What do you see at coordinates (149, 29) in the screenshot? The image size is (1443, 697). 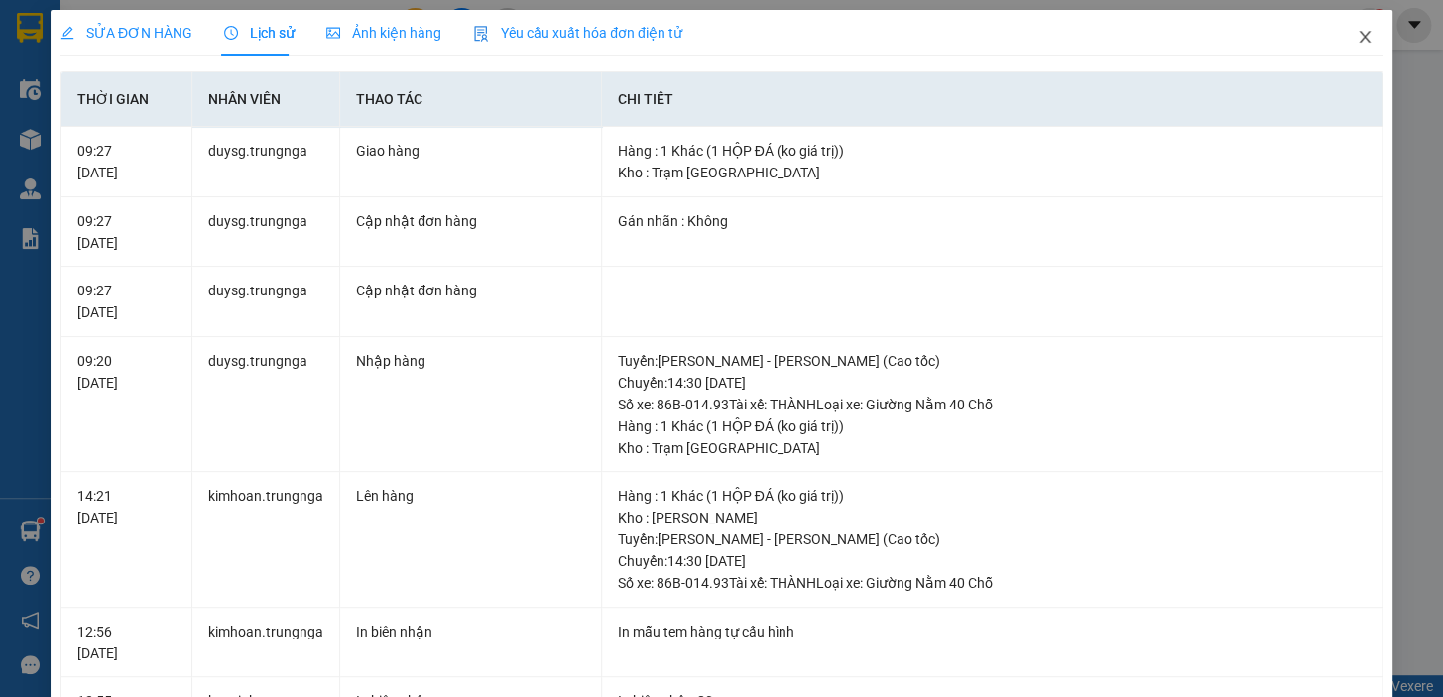 I see `li: Trung Nga` at bounding box center [149, 29].